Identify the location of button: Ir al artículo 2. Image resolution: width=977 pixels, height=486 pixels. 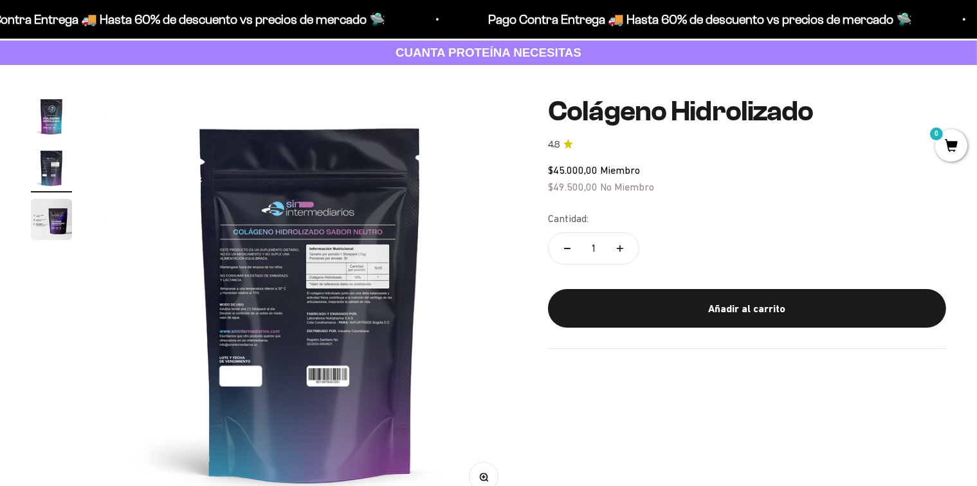
(51, 170).